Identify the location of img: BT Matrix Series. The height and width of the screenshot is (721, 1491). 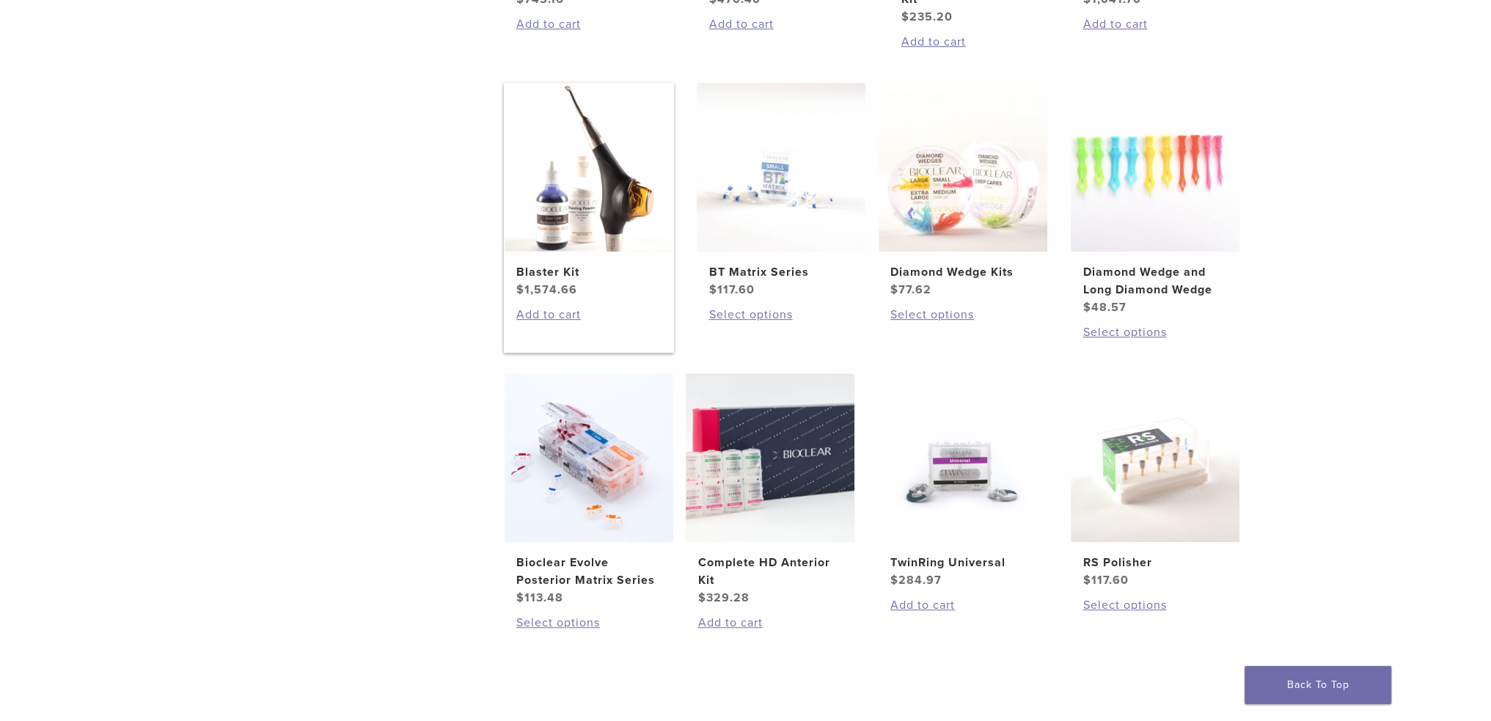
(781, 167).